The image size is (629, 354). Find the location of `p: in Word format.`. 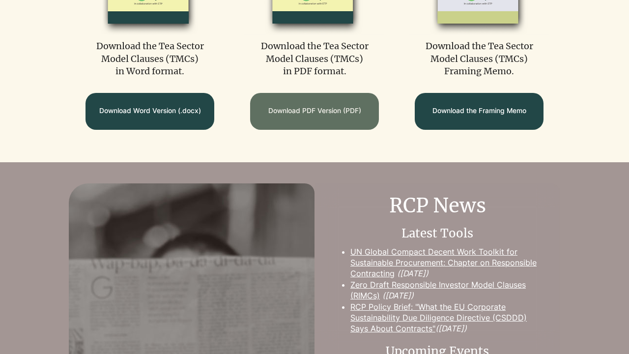

p: in Word format. is located at coordinates (150, 71).